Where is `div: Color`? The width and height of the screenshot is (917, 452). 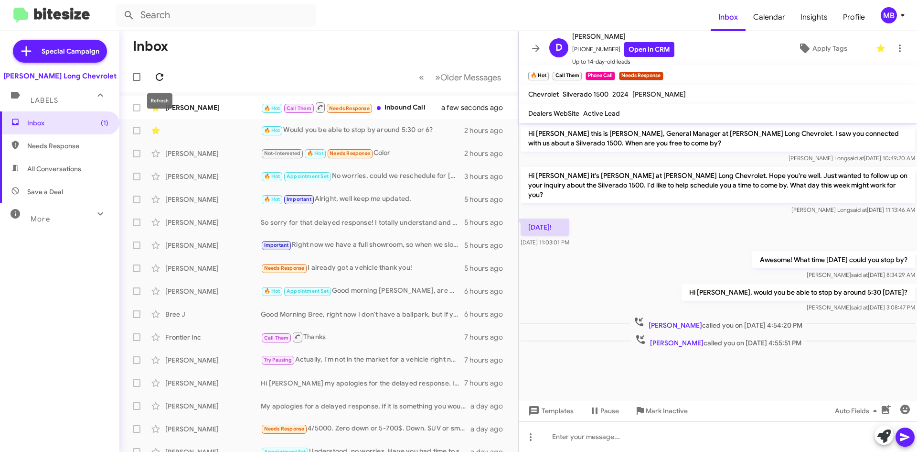 div: Color is located at coordinates (363, 153).